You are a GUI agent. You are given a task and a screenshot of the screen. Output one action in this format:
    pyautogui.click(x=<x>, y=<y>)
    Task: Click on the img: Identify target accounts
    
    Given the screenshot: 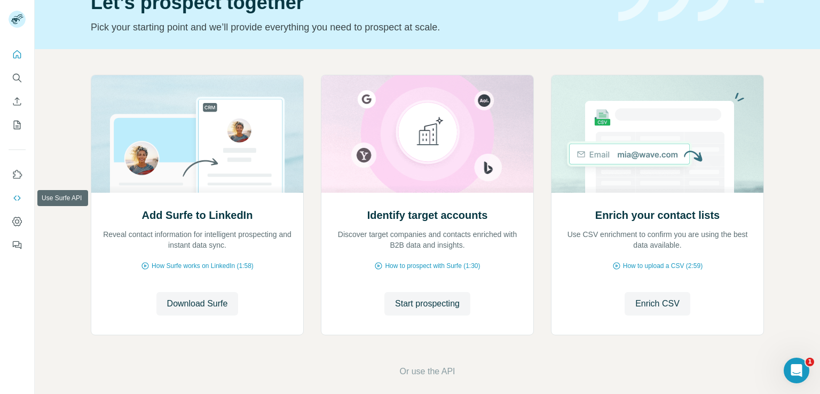 What is the action you would take?
    pyautogui.click(x=427, y=134)
    